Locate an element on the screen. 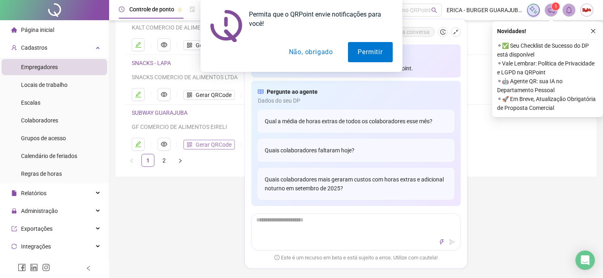 This screenshot has height=278, width=603. img: notification icon is located at coordinates (226, 26).